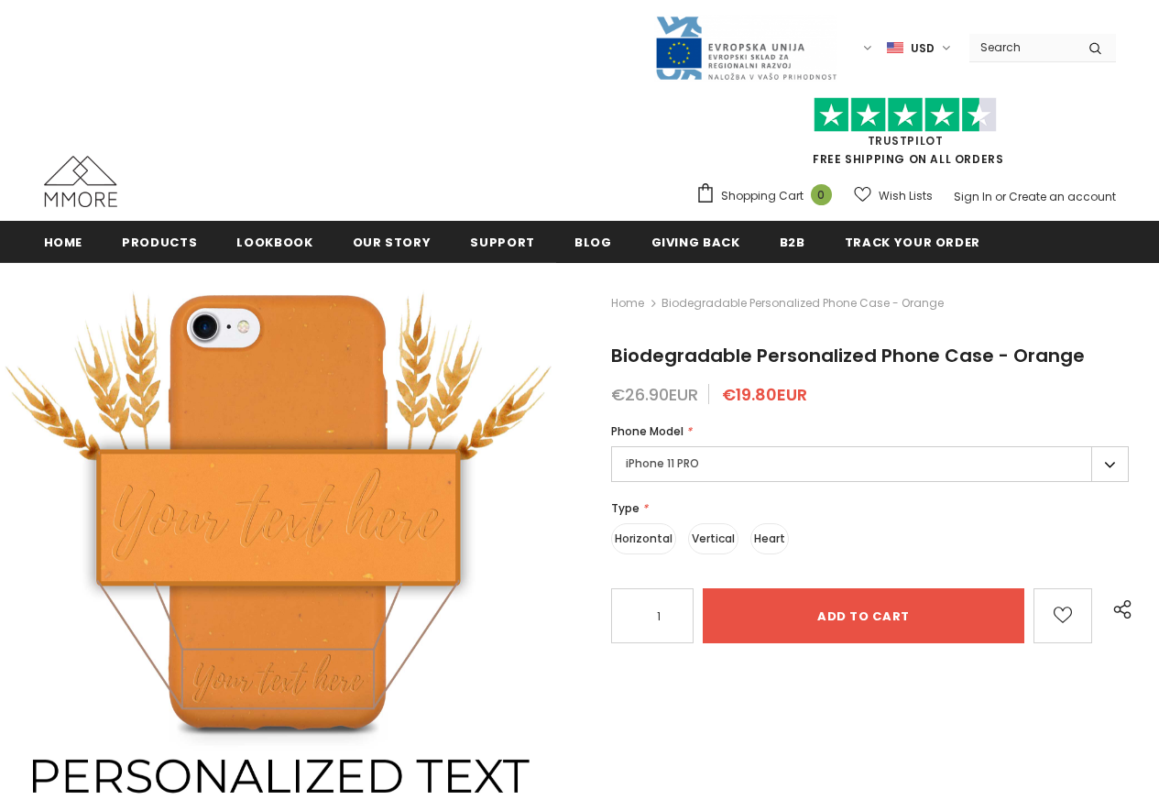 Image resolution: width=1159 pixels, height=800 pixels. What do you see at coordinates (647, 431) in the screenshot?
I see `span: Phone Model` at bounding box center [647, 431].